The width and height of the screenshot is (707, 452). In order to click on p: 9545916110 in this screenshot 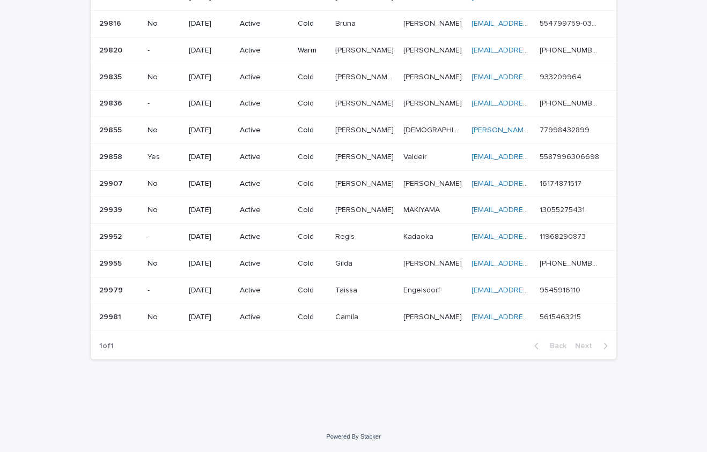, I will do `click(561, 289)`.